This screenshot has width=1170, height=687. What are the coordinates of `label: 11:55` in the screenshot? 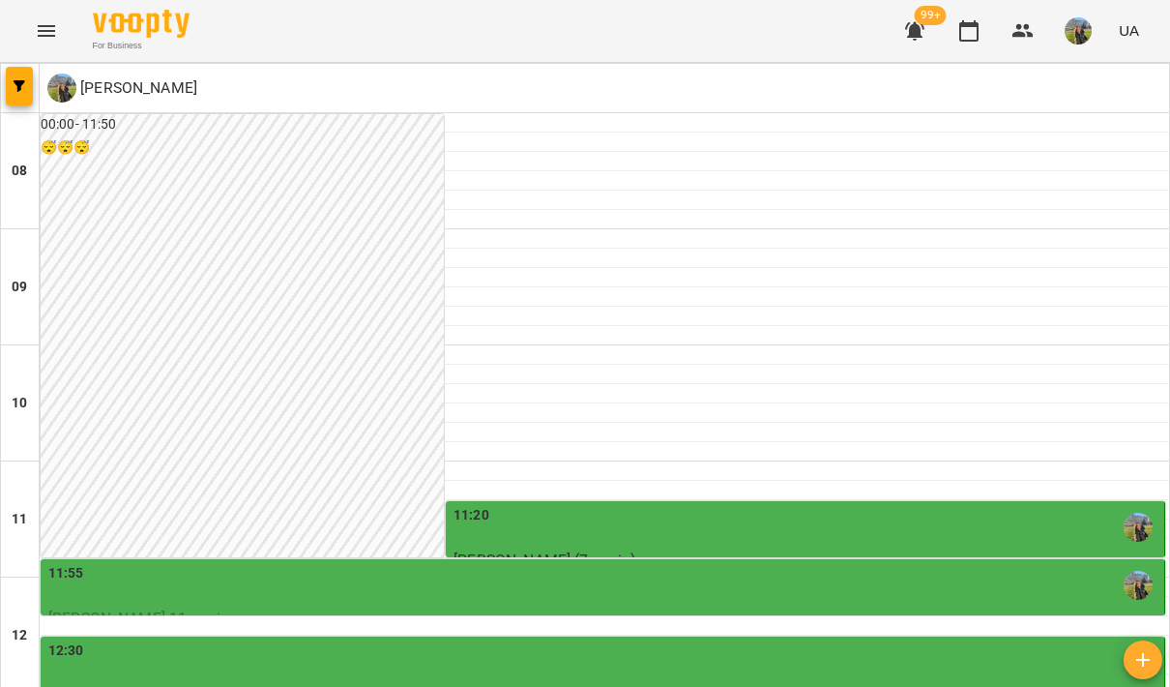 It's located at (66, 573).